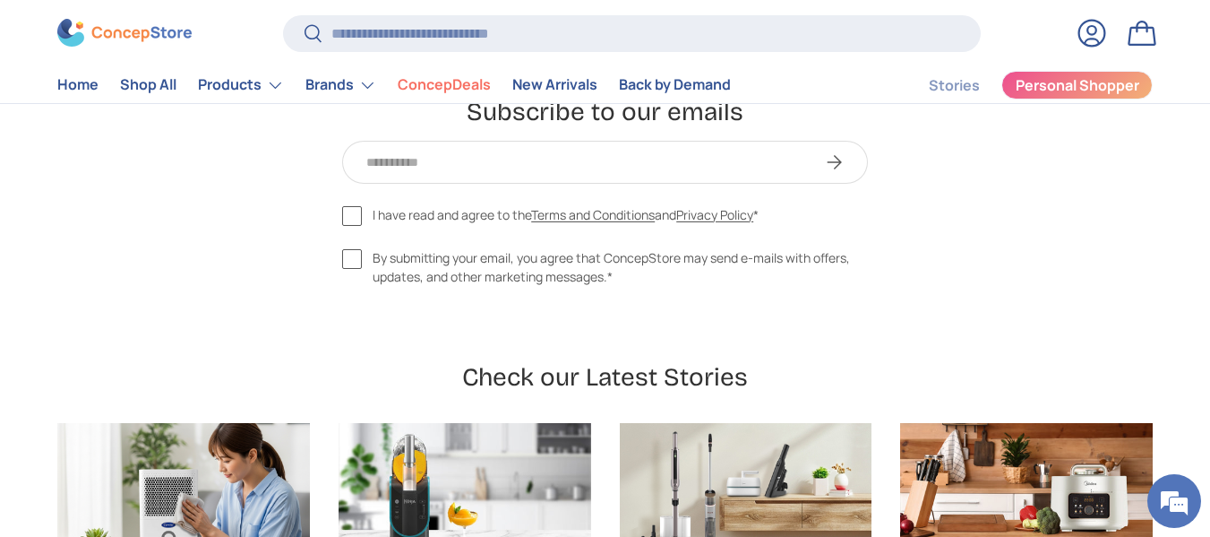 This screenshot has height=537, width=1210. I want to click on span: I have read and agree to the and *, so click(565, 214).